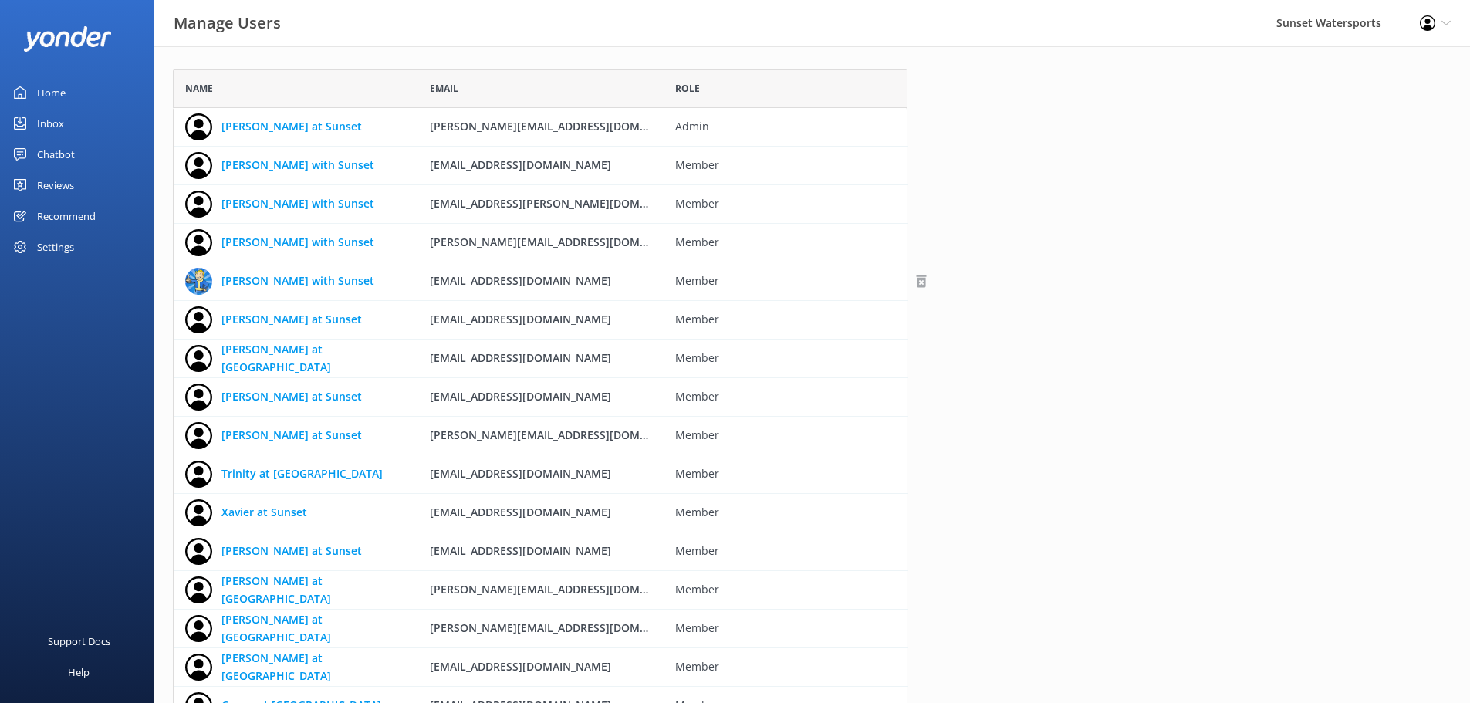 Image resolution: width=1470 pixels, height=703 pixels. What do you see at coordinates (79, 672) in the screenshot?
I see `div: Help` at bounding box center [79, 672].